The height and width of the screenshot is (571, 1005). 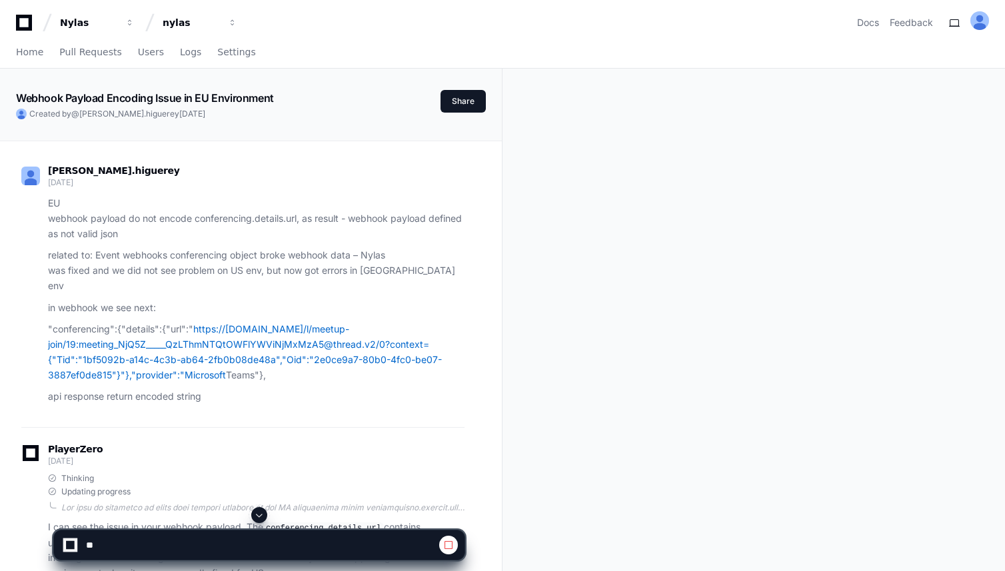 I want to click on span: Created by, so click(x=117, y=114).